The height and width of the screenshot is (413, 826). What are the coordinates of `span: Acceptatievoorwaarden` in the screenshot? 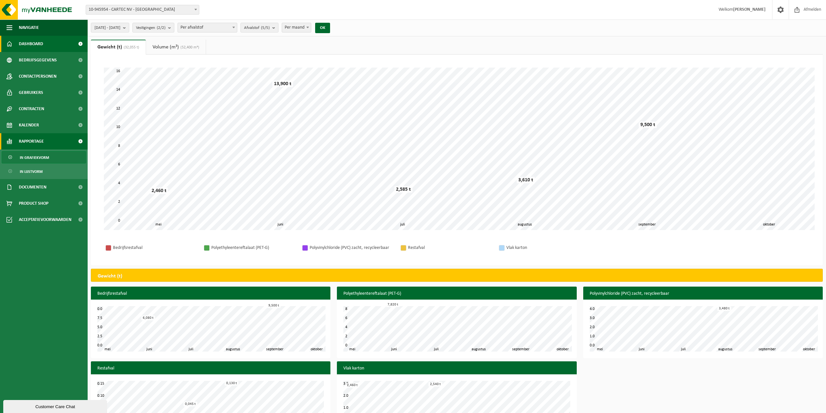 It's located at (45, 219).